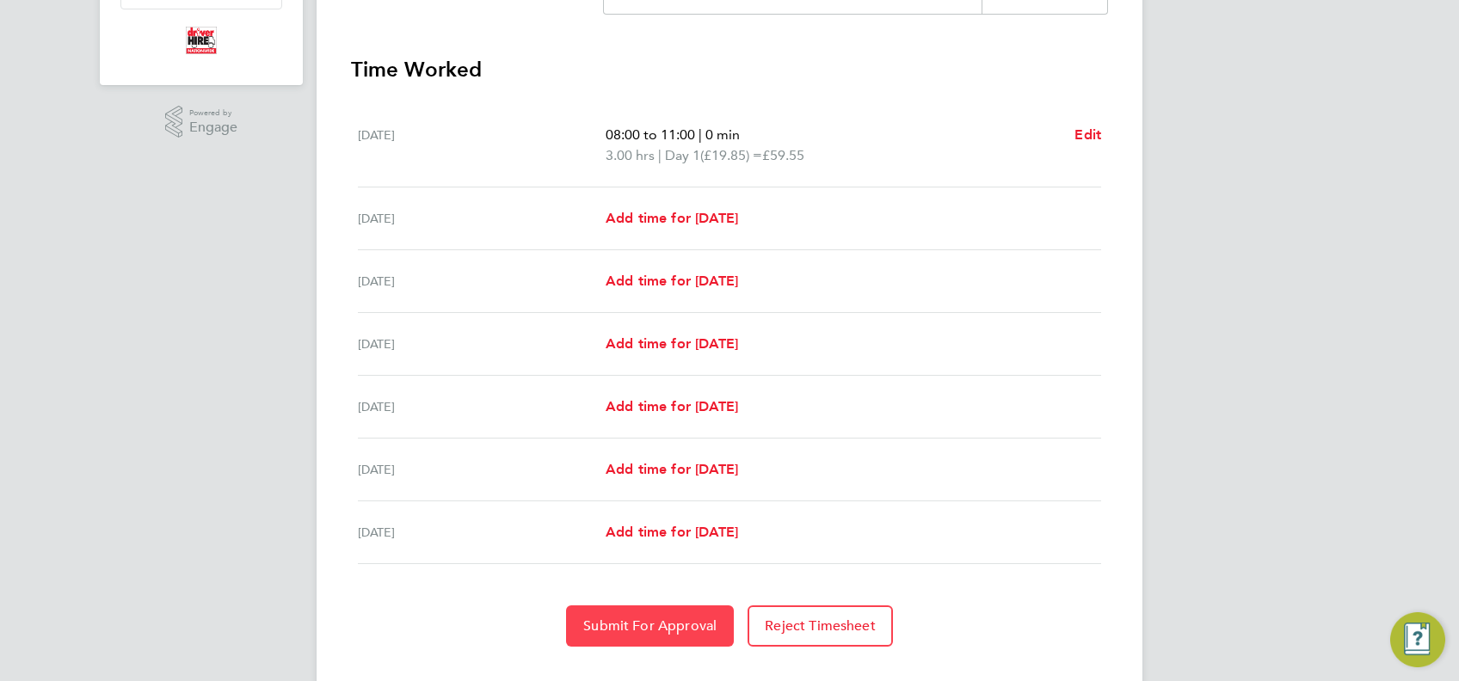 This screenshot has width=1459, height=681. Describe the element at coordinates (213, 113) in the screenshot. I see `span: Powered by` at that location.